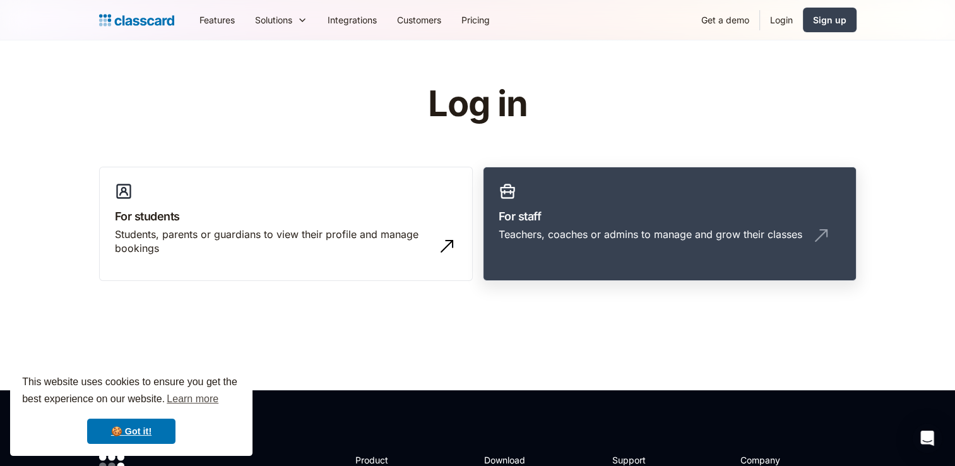 This screenshot has height=466, width=955. What do you see at coordinates (670, 224) in the screenshot?
I see `a: For staffTeachers, coaches or admins to manage and grow their classes` at bounding box center [670, 224].